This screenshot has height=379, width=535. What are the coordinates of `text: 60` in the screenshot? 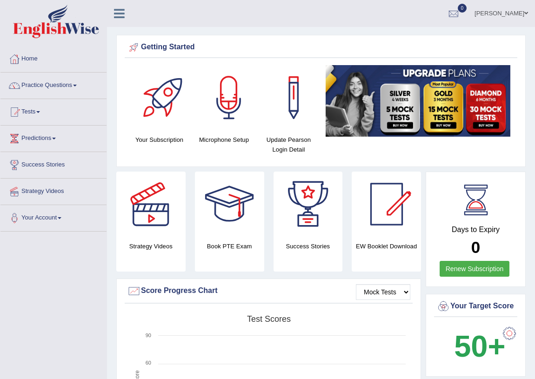 It's located at (148, 363).